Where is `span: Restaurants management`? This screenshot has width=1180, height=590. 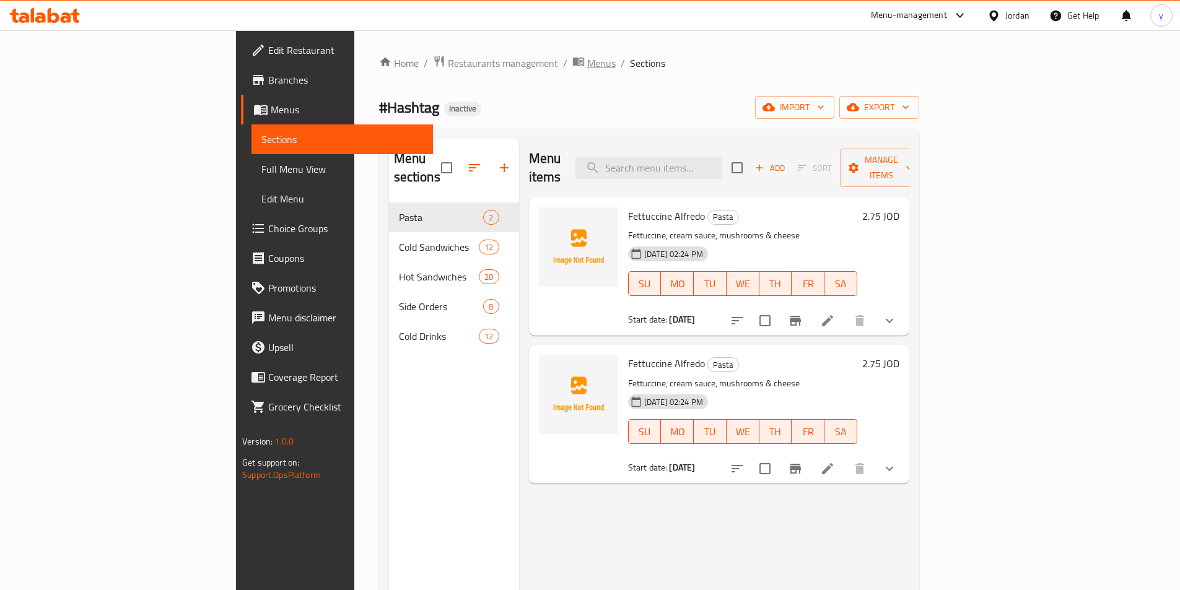 span: Restaurants management is located at coordinates (503, 63).